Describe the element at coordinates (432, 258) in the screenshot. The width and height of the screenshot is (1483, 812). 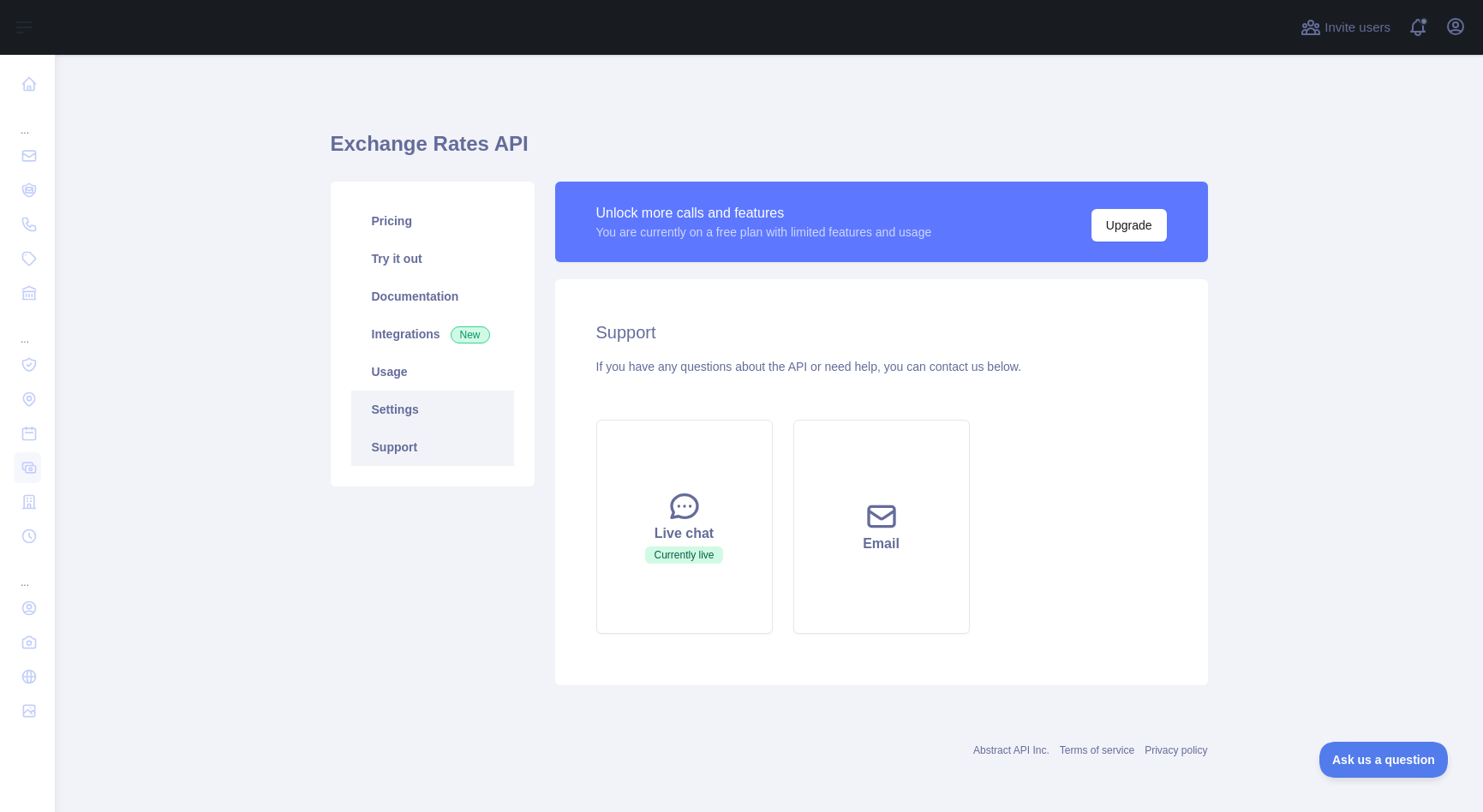
I see `a: Try it out` at that location.